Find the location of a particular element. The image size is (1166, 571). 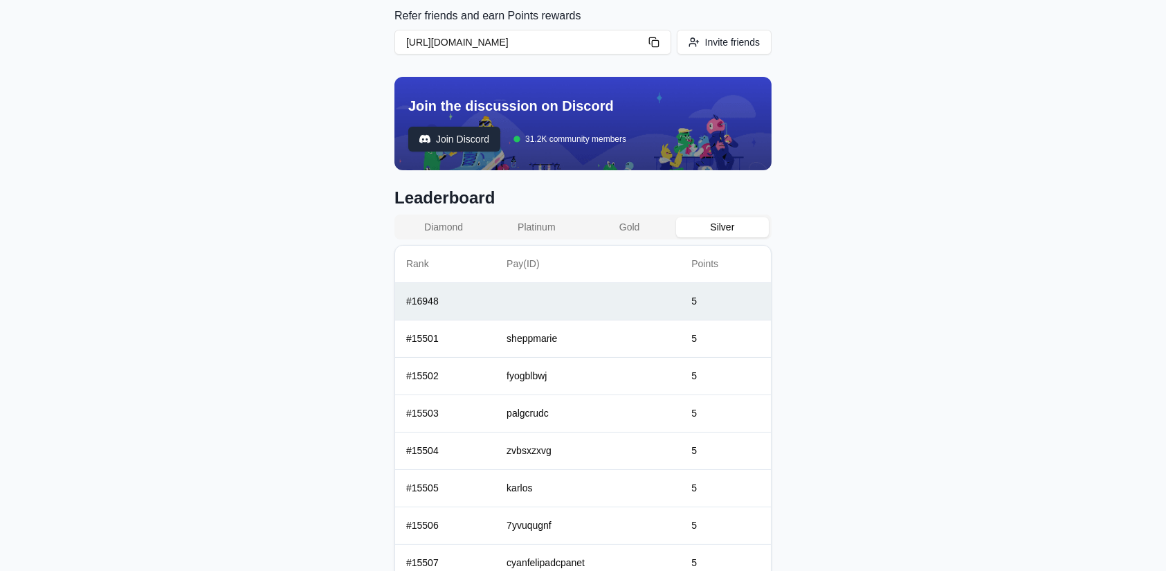

td: # 15504 is located at coordinates (445, 451).